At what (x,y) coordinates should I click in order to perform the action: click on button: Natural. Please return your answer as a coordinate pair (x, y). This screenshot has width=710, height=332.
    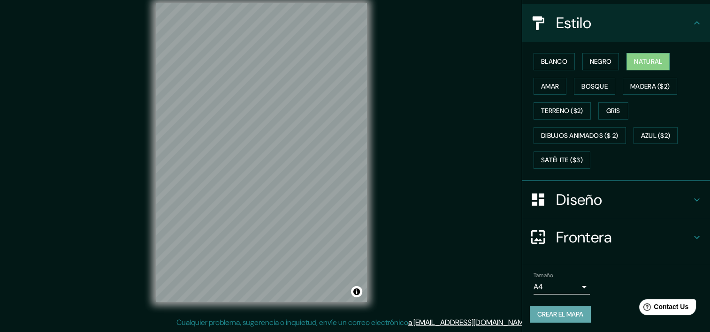
    Looking at the image, I should click on (648, 61).